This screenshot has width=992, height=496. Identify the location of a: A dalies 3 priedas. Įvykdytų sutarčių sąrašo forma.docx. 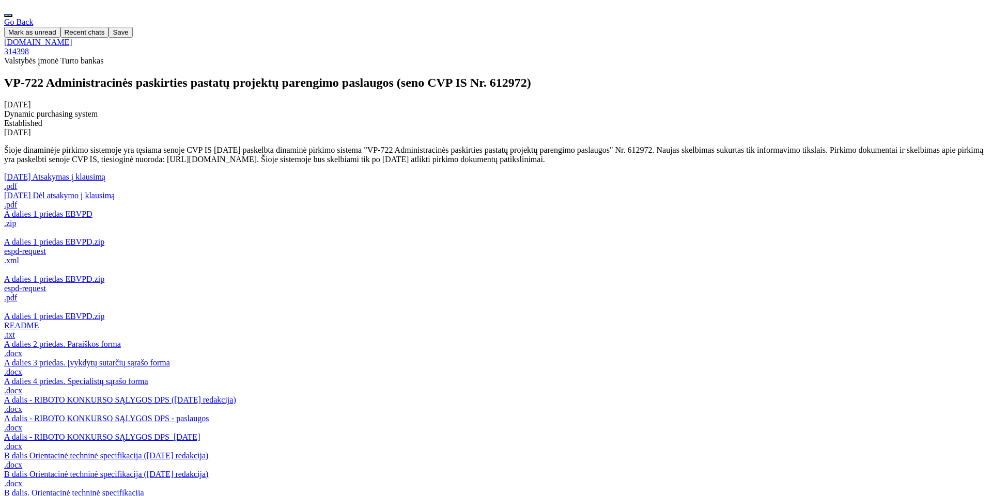
(496, 368).